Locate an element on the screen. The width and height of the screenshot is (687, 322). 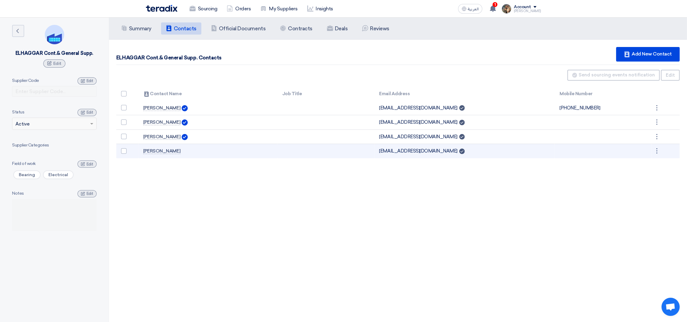
h5: Contracts is located at coordinates (300, 28).